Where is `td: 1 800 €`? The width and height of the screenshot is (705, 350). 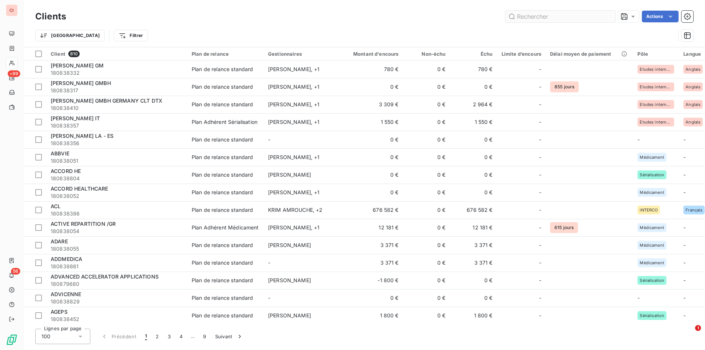
td: 1 800 € is located at coordinates (473, 316).